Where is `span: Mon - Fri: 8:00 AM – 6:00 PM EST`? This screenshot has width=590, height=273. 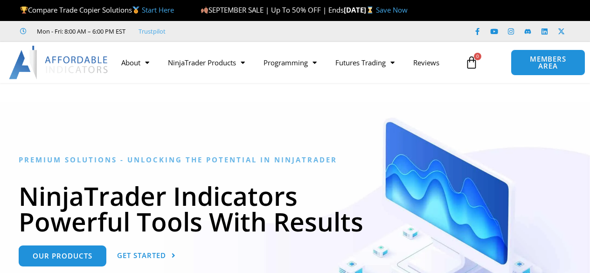
span: Mon - Fri: 8:00 AM – 6:00 PM EST is located at coordinates (80, 31).